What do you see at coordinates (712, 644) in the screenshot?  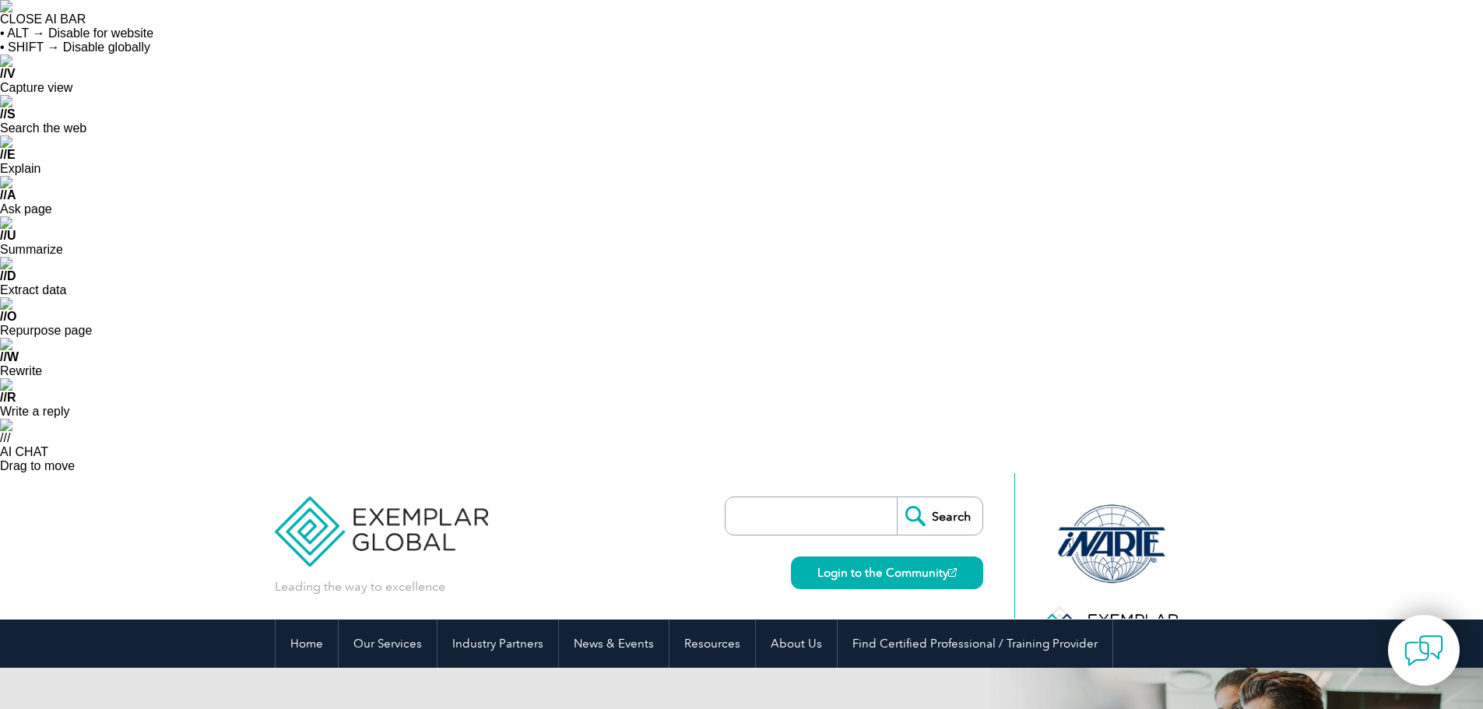 I see `a: Resources` at bounding box center [712, 644].